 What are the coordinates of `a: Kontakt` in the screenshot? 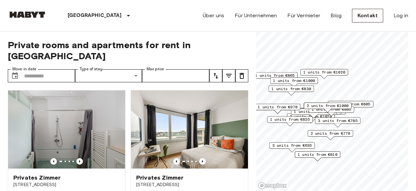 It's located at (368, 16).